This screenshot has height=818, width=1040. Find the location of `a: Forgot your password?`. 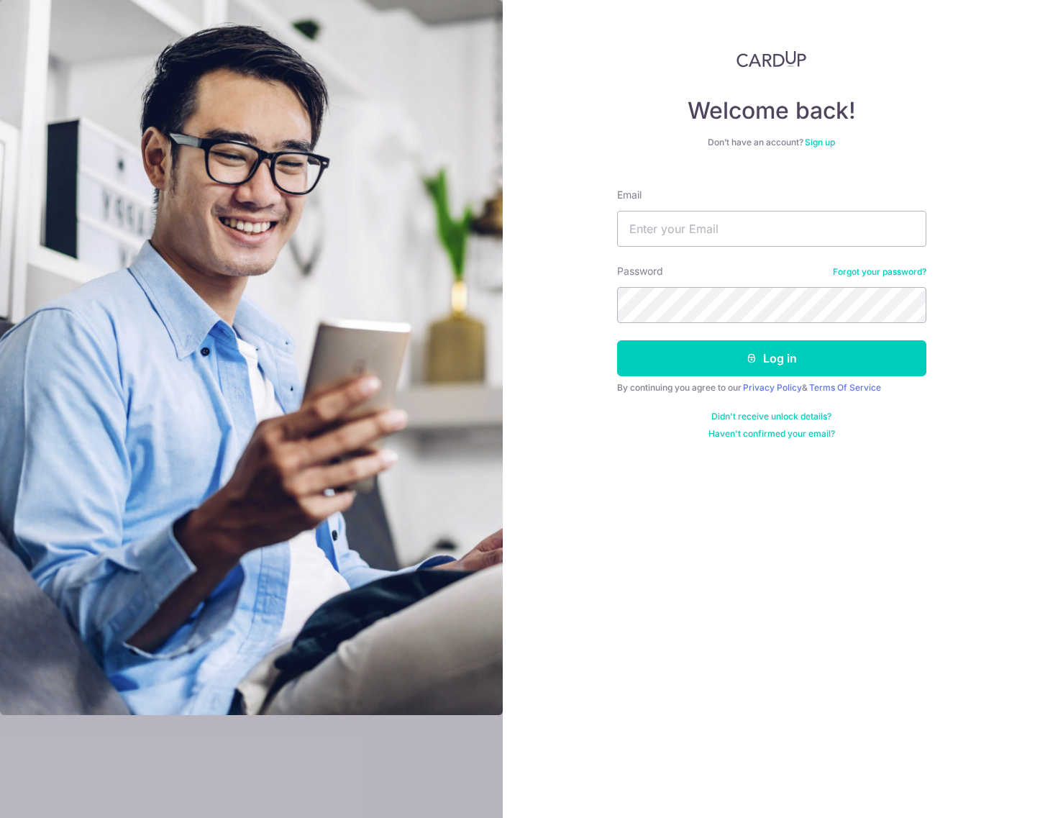

a: Forgot your password? is located at coordinates (879, 272).